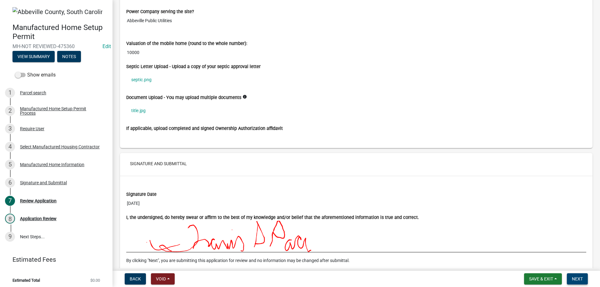 This screenshot has width=600, height=287. I want to click on button: Void, so click(163, 279).